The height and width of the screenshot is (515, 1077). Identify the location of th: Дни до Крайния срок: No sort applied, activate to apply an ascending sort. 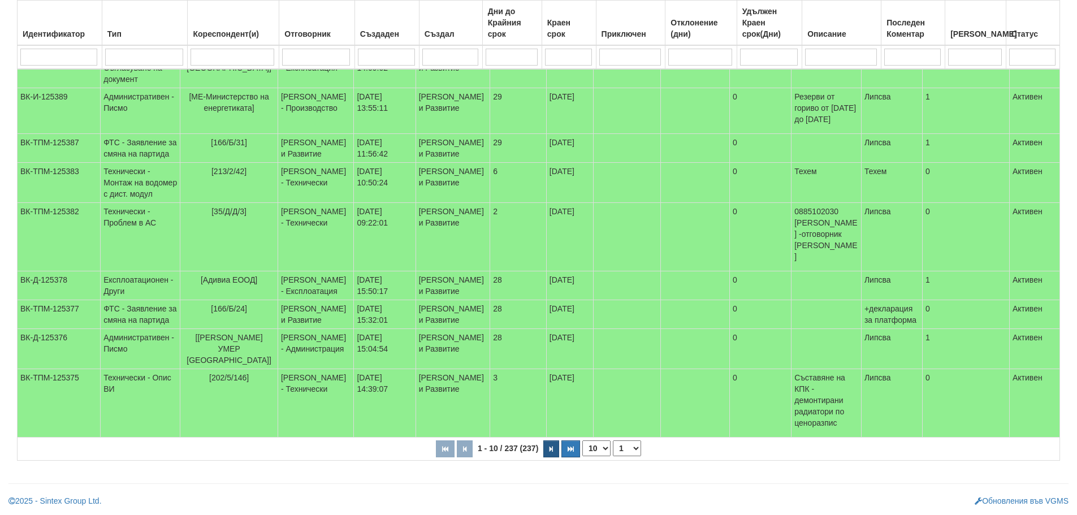
(511, 23).